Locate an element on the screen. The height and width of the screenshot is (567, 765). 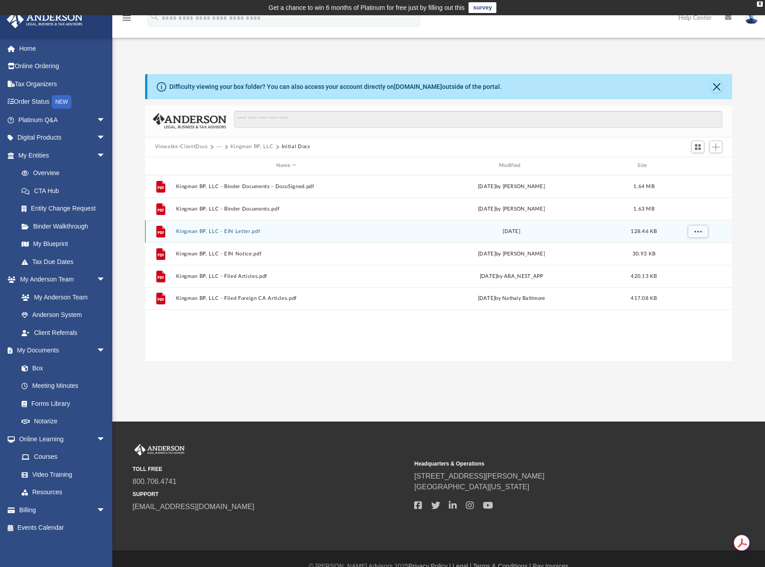
a: My Anderson Teamarrow_drop_down is located at coordinates (60, 280).